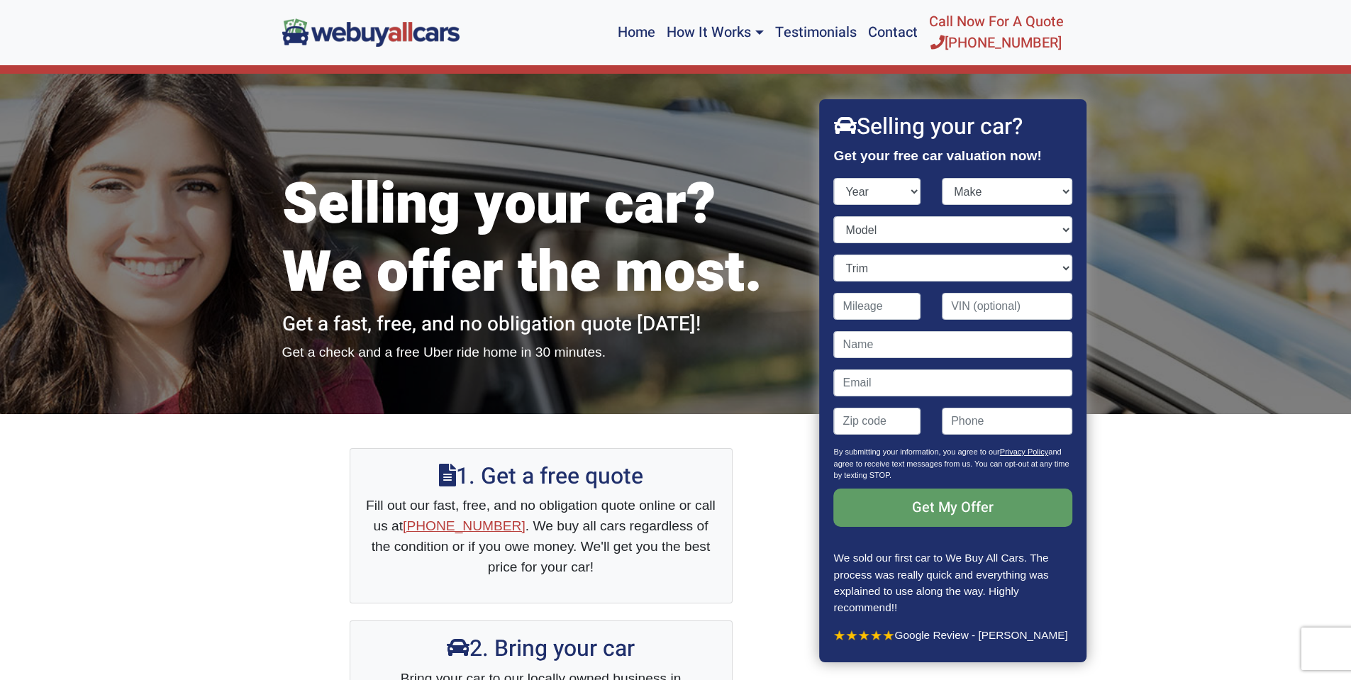  Describe the element at coordinates (541, 477) in the screenshot. I see `h2: 1. Get a free quote` at that location.